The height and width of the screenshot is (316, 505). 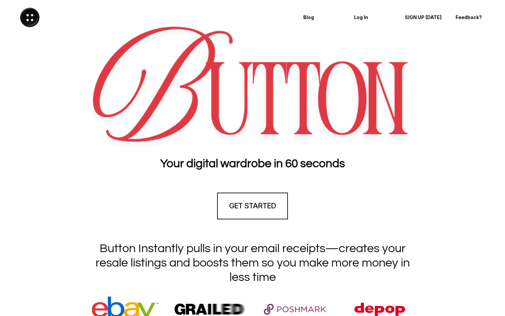 I want to click on p: Blog, so click(x=322, y=17).